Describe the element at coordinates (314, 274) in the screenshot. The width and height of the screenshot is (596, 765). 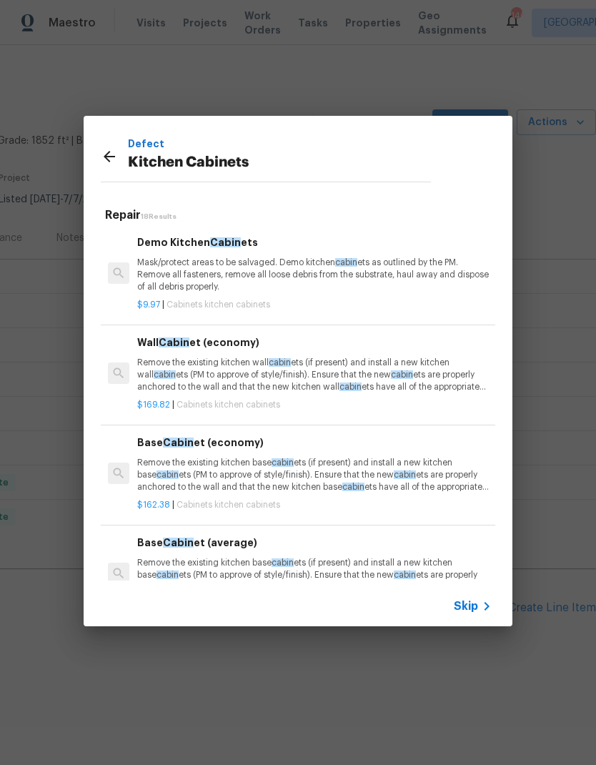
I see `p: Mask/protect areas to be salvaged. Demo kitchen ets as outlined by the PM. Remove all fasteners, ...` at that location.